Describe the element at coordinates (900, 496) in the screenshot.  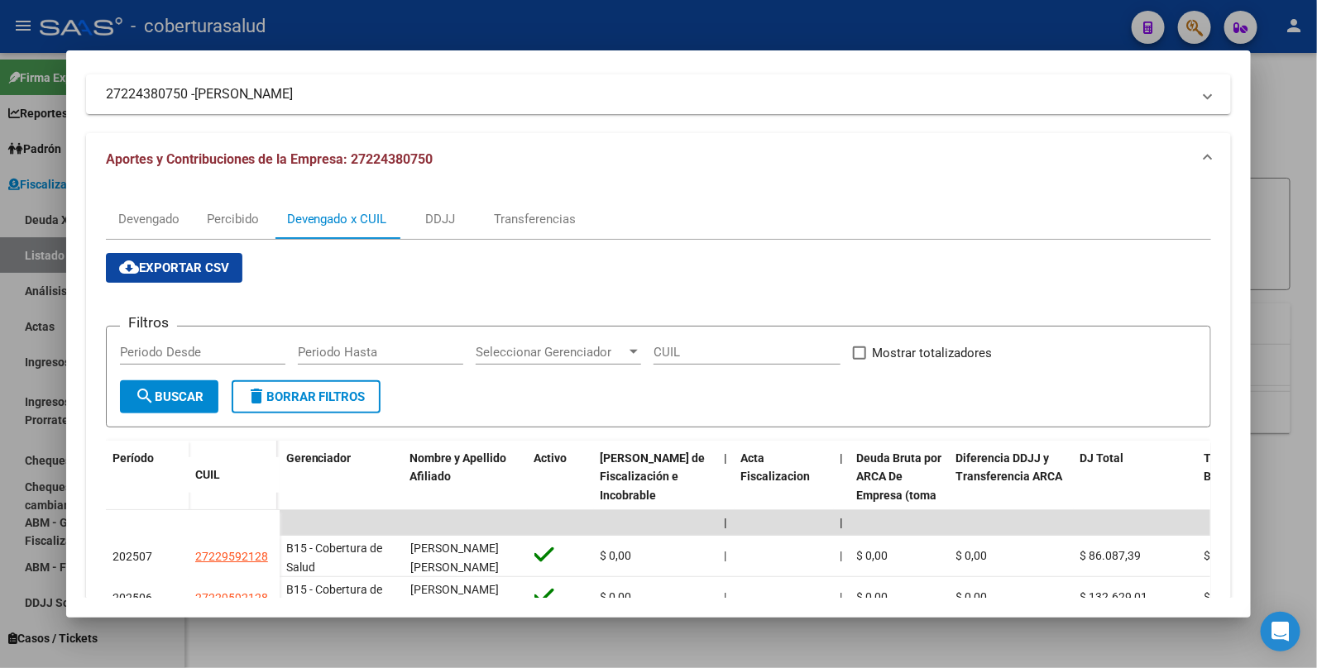
I see `datatable-header-cell: Deuda Bruta por ARCA De Empresa (toma en cuenta todos los afiliados)` at that location.